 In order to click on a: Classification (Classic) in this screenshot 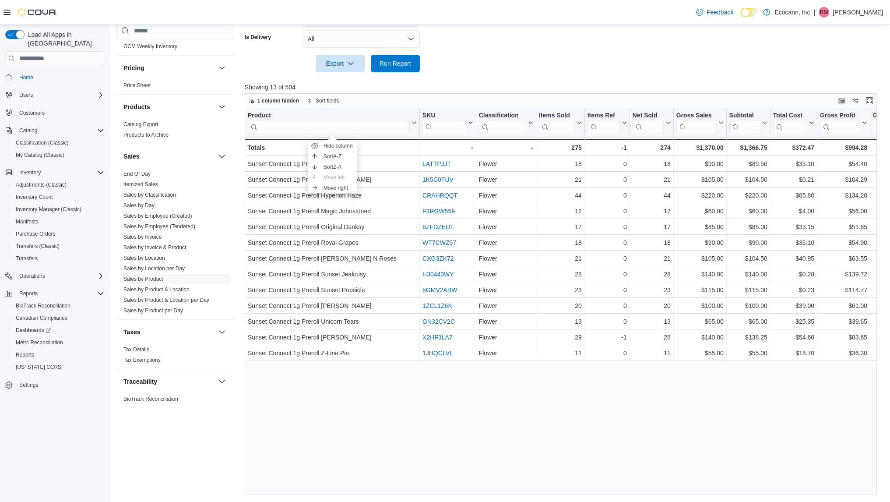, I will do `click(42, 143)`.